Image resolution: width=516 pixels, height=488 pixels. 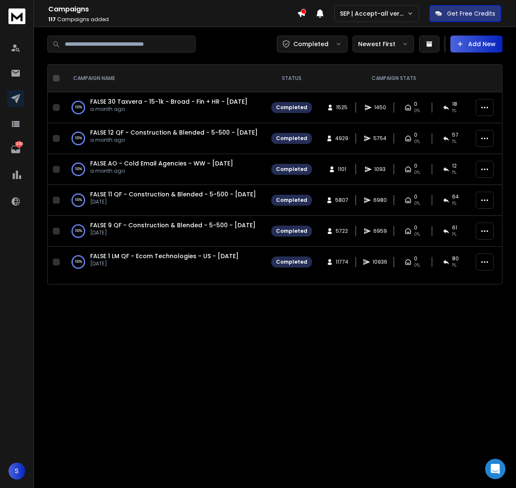 I want to click on button: Get Free Credits, so click(x=466, y=14).